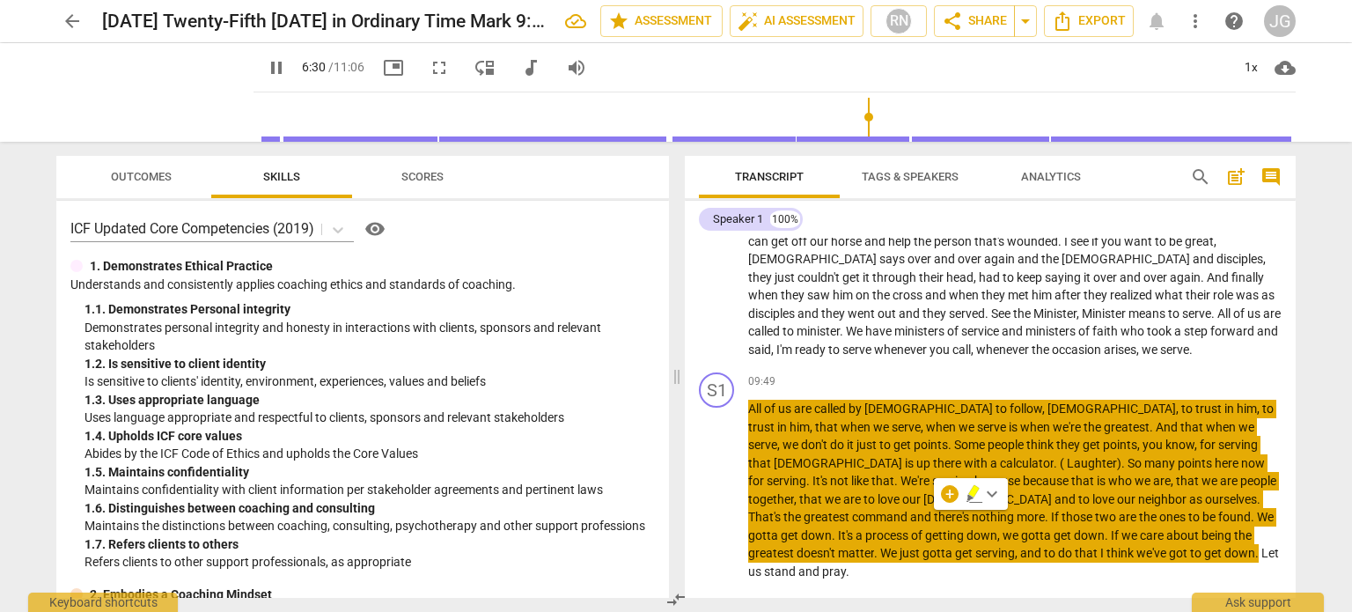 The image size is (1352, 612). Describe the element at coordinates (785, 219) in the screenshot. I see `div: 100%` at that location.